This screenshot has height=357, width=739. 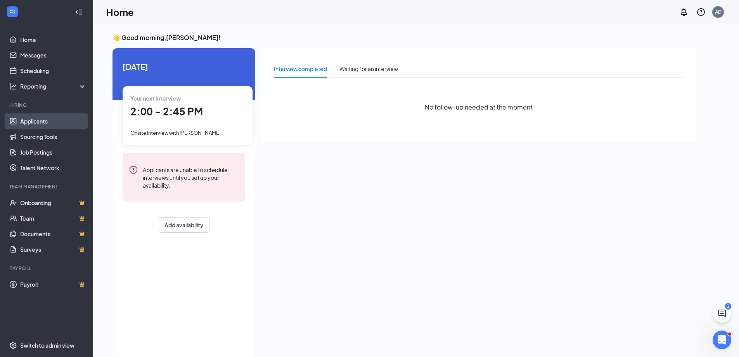 I want to click on a: DocumentsCrown, so click(x=53, y=234).